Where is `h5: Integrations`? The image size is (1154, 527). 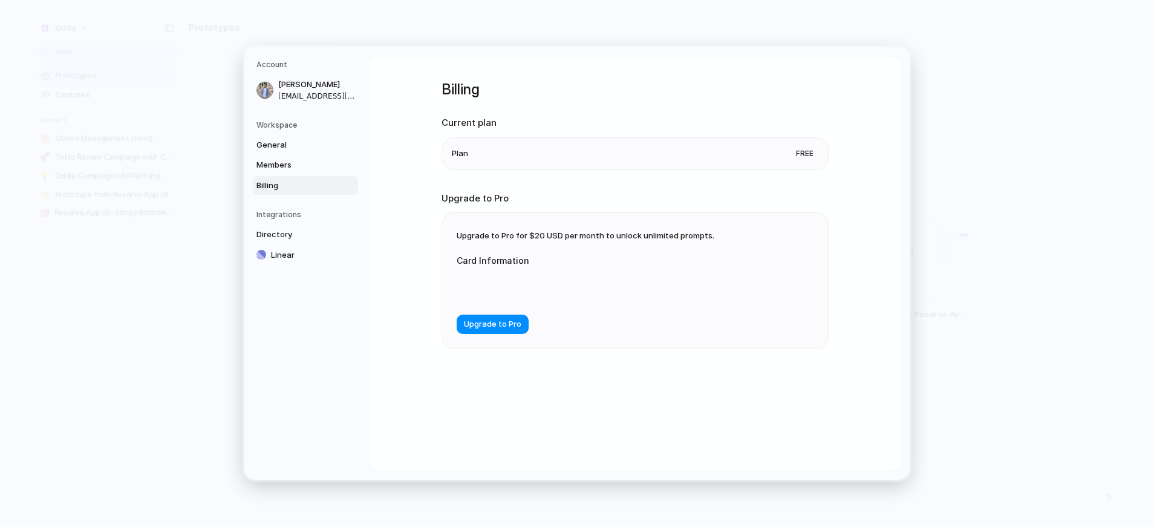 h5: Integrations is located at coordinates (307, 215).